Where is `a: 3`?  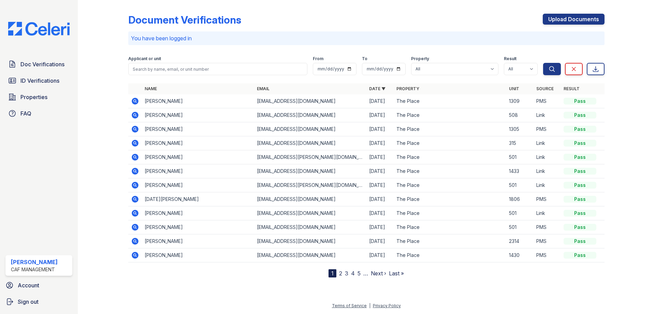
a: 3 is located at coordinates (347, 273).